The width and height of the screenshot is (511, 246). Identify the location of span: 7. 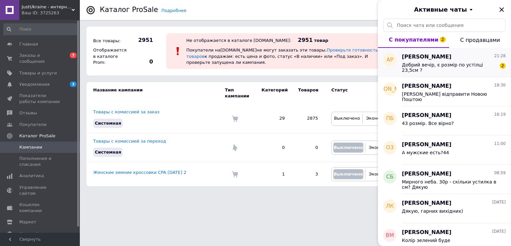
(73, 55).